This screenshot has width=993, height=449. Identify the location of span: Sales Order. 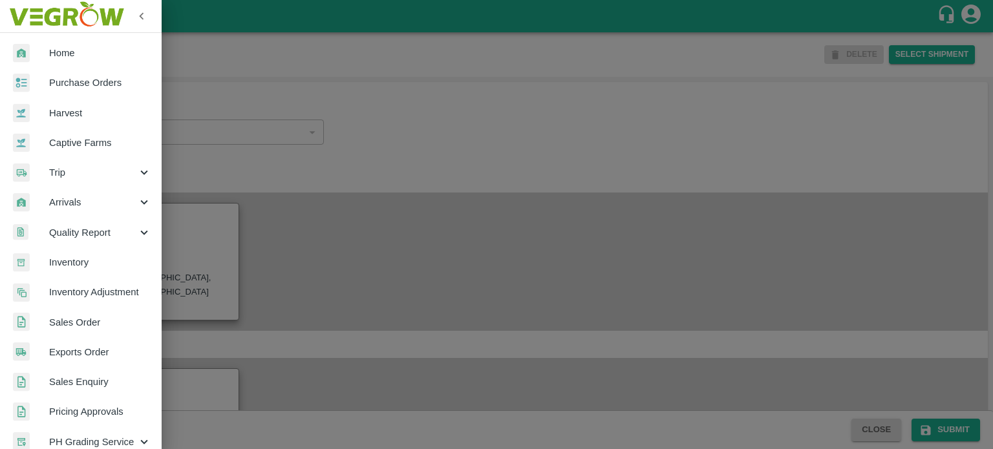
(100, 323).